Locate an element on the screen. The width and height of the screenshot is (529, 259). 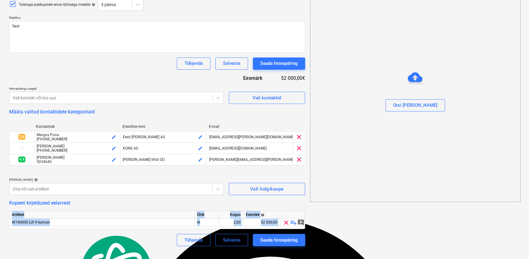
div: KONE AS is located at coordinates (163, 148).